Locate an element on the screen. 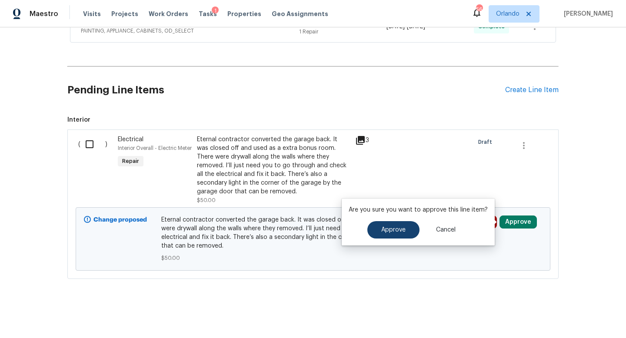 Image resolution: width=626 pixels, height=338 pixels. span: Cancel is located at coordinates (446, 230).